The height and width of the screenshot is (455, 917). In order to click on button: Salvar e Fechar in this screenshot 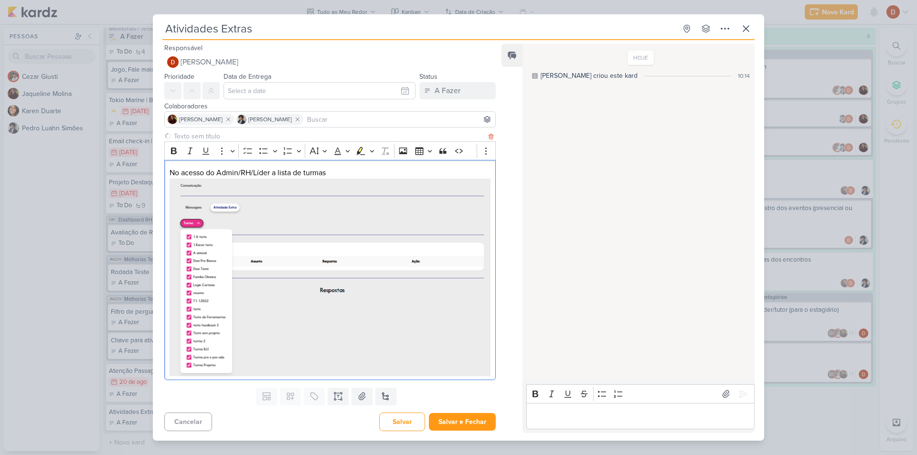, I will do `click(462, 422)`.